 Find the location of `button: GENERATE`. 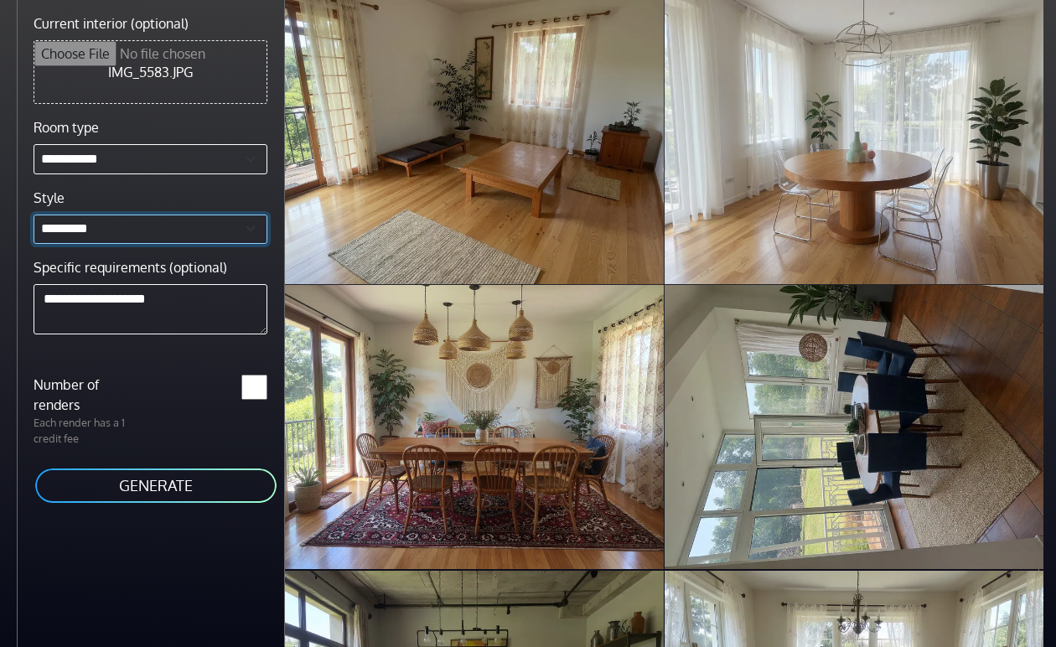

button: GENERATE is located at coordinates (156, 485).